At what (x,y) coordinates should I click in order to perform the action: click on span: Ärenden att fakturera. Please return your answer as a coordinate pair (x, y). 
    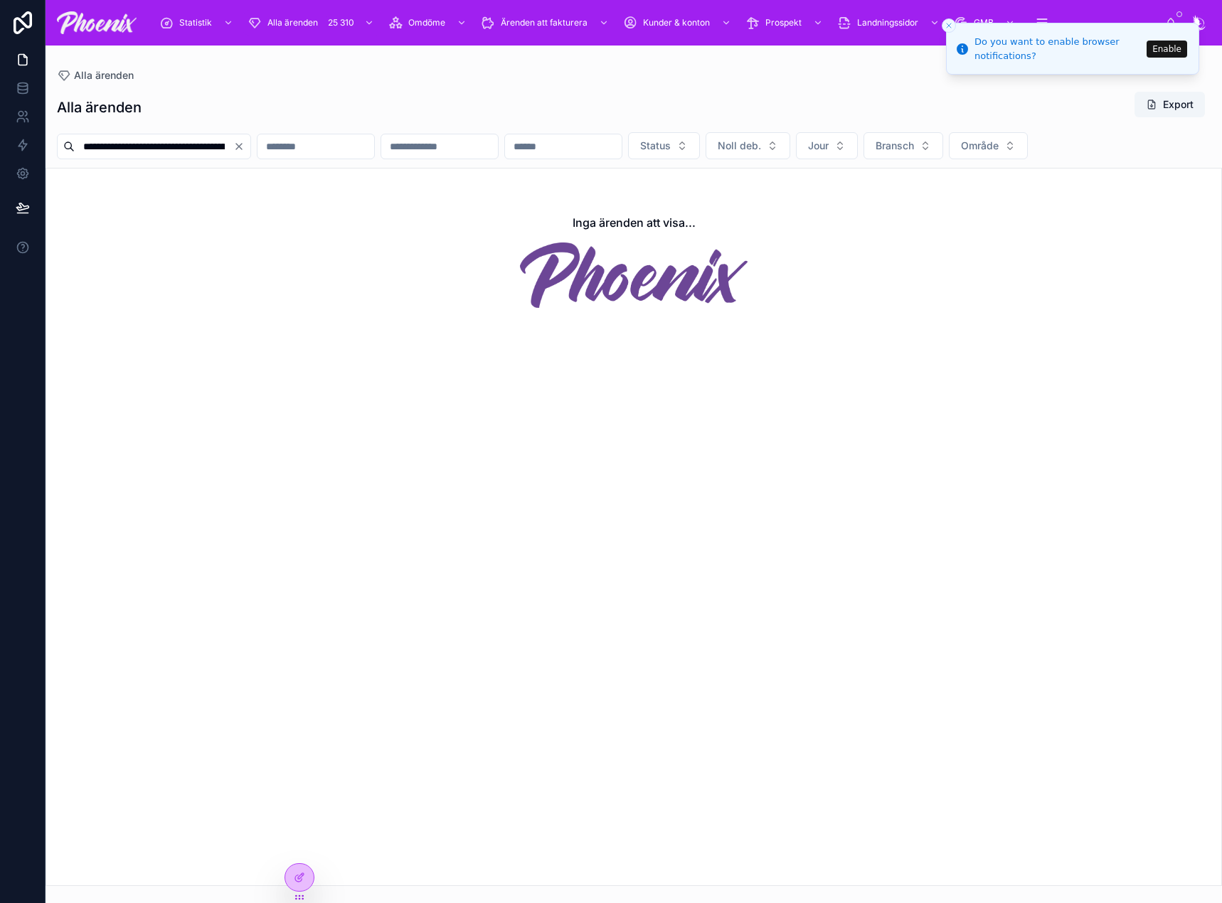
    Looking at the image, I should click on (544, 23).